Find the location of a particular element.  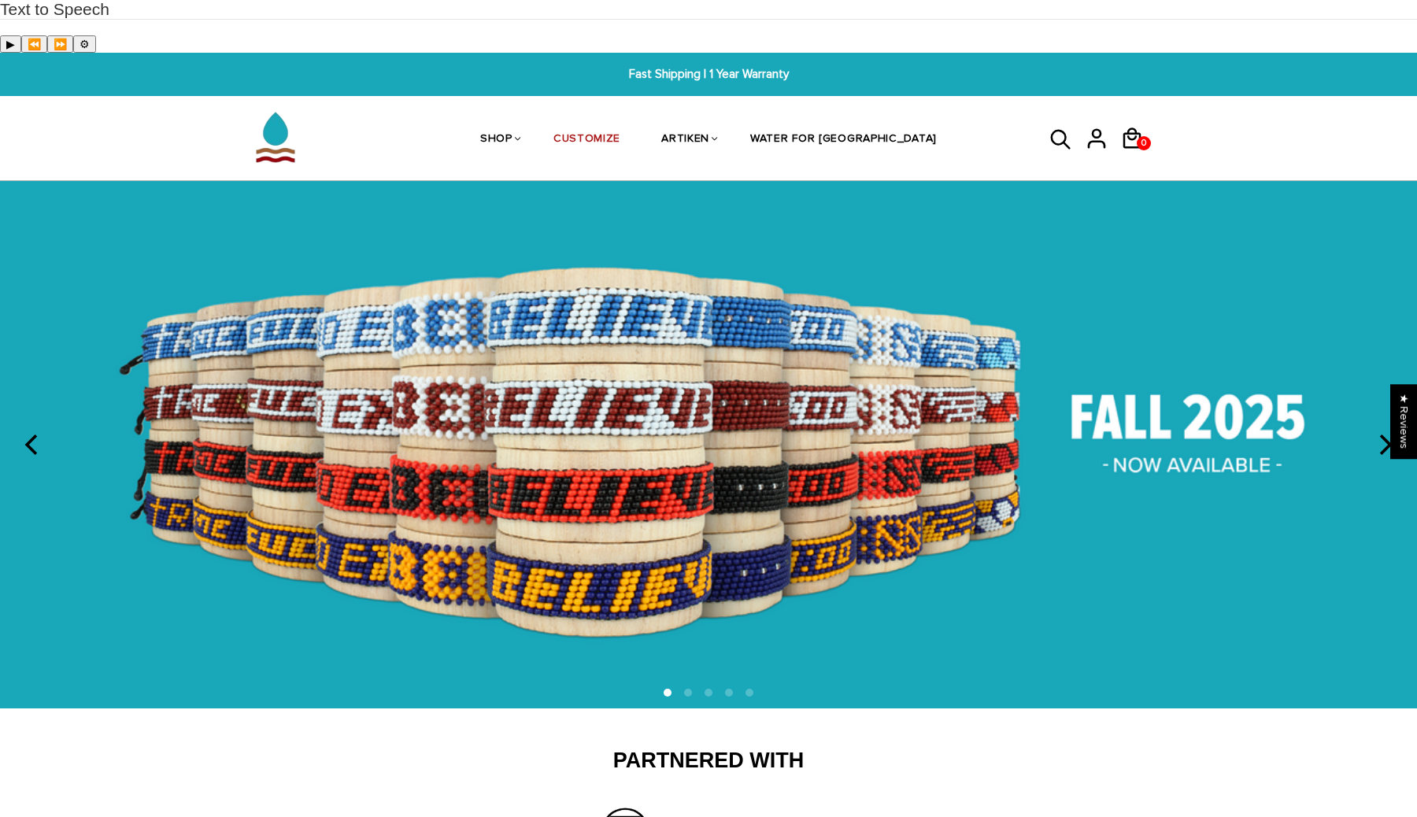

button: previous is located at coordinates (33, 445).